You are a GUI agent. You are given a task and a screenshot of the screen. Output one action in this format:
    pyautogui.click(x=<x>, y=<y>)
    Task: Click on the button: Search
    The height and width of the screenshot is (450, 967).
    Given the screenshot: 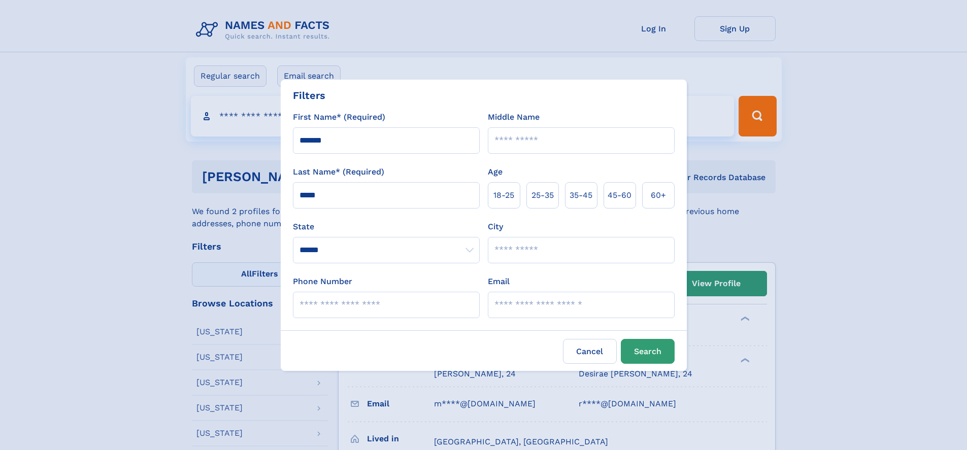 What is the action you would take?
    pyautogui.click(x=648, y=351)
    